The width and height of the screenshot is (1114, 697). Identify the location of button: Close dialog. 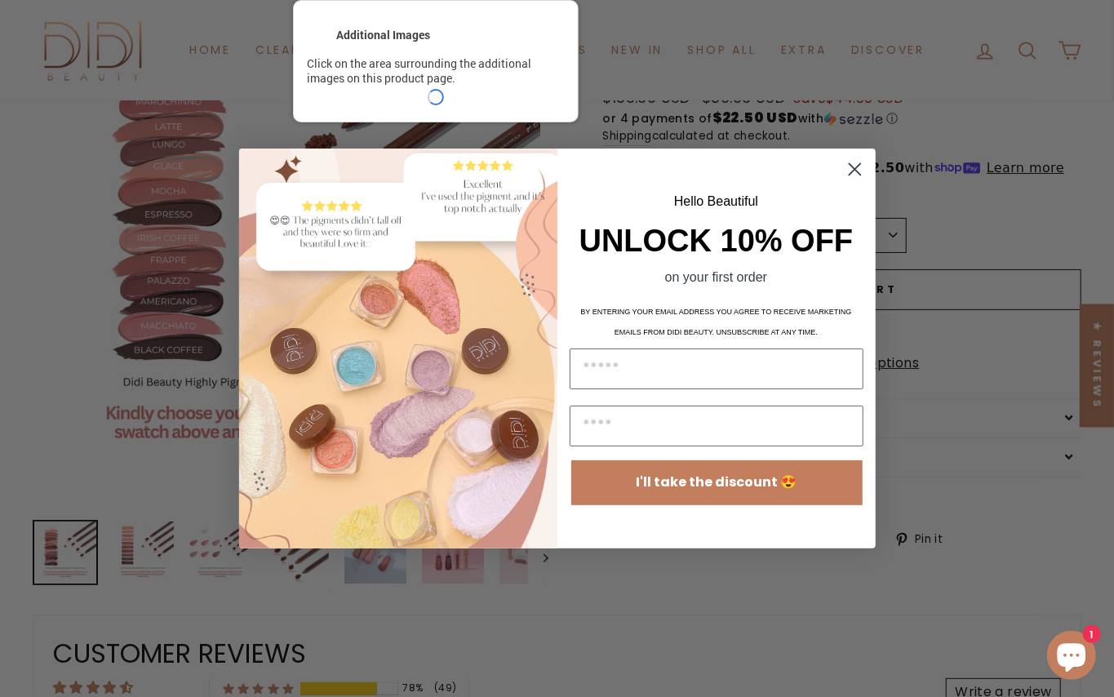
(855, 169).